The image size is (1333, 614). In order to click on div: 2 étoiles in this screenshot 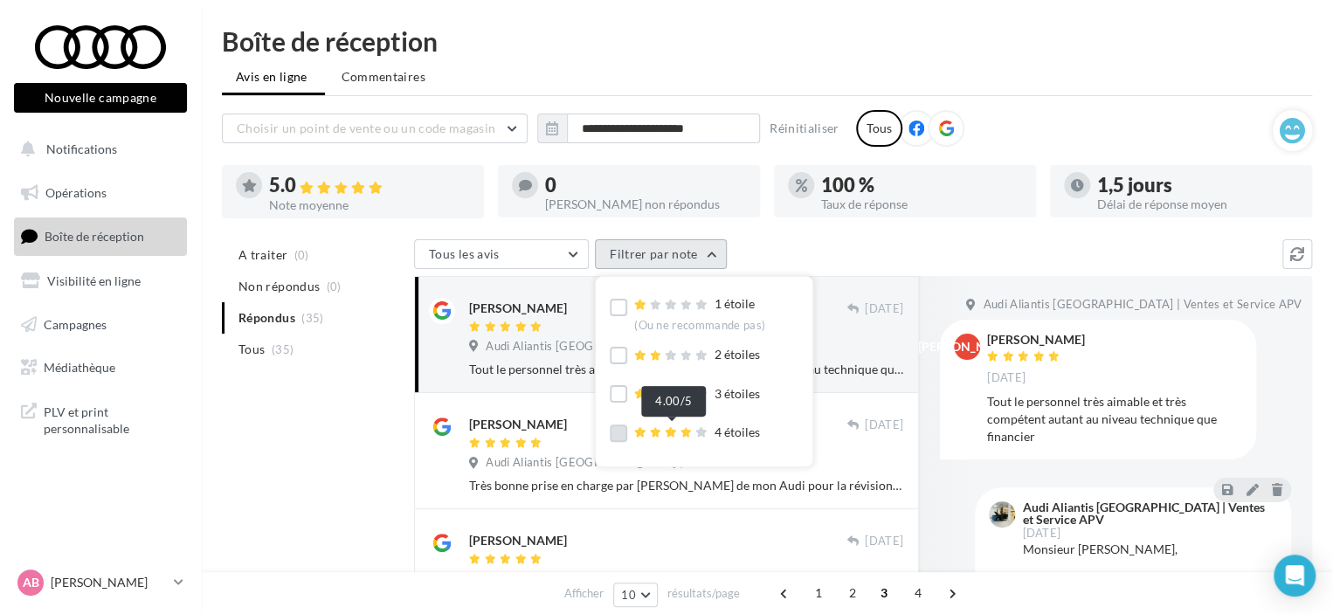, I will do `click(697, 355)`.